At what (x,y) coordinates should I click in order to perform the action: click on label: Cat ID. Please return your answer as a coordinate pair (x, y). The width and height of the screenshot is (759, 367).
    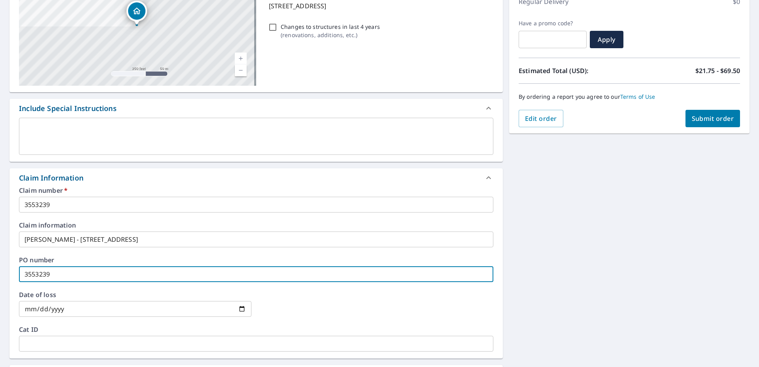
    Looking at the image, I should click on (256, 329).